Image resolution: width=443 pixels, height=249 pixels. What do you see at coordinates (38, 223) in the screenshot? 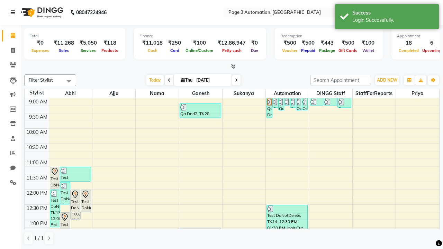
I see `div: 1:00 PM` at bounding box center [38, 223].